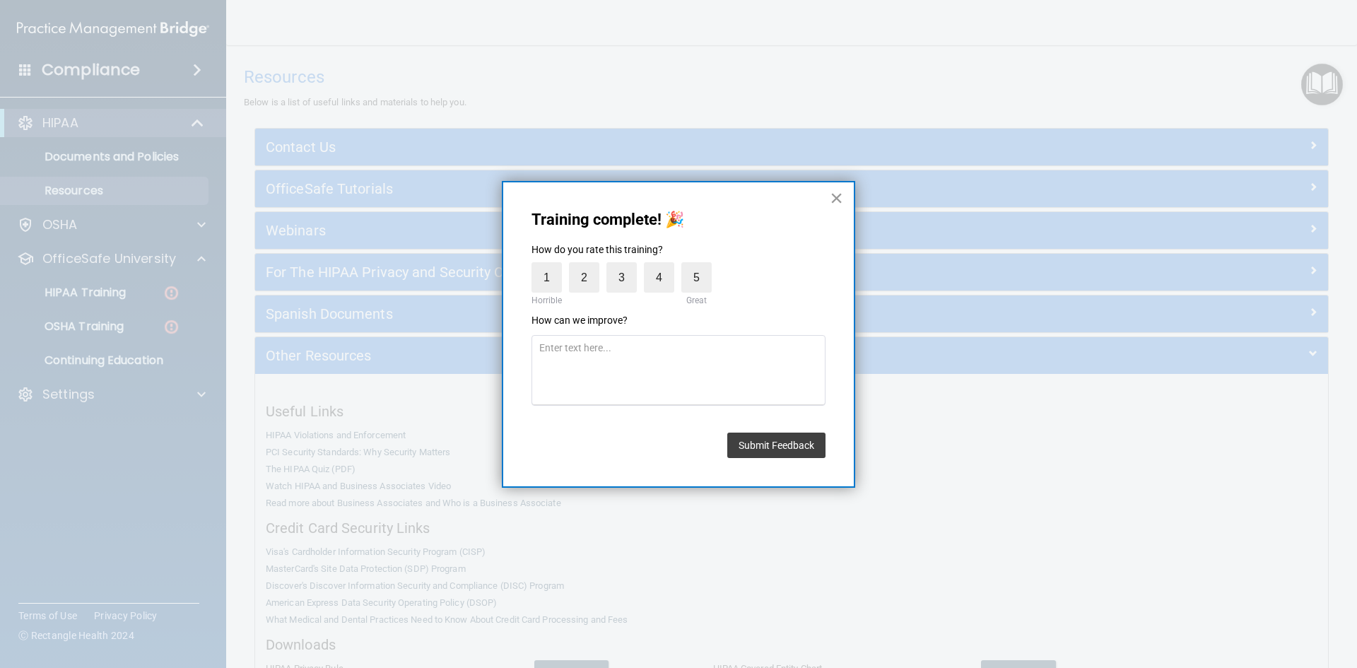 The width and height of the screenshot is (1357, 668). Describe the element at coordinates (621, 277) in the screenshot. I see `label: 3` at that location.